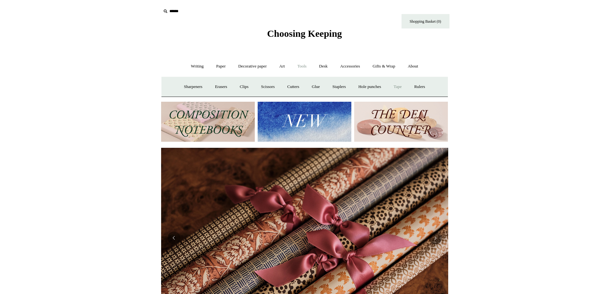 This screenshot has height=294, width=609. What do you see at coordinates (208, 122) in the screenshot?
I see `img: 202302 Composition ledgers.jpg__PID:69722ee6-fa44-49dd-a067-31375e5d54ec` at bounding box center [208, 122].